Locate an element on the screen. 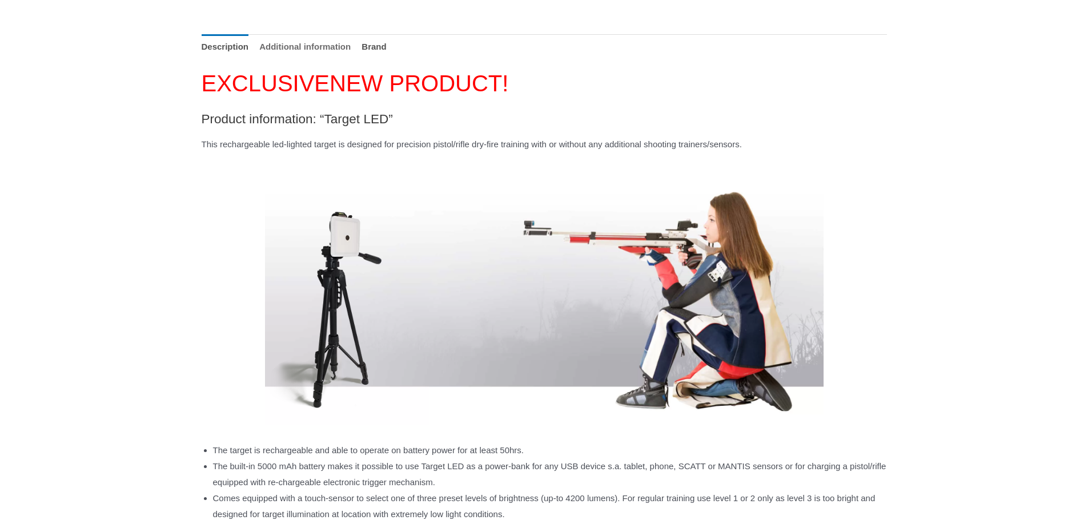  a: Additional information is located at coordinates (305, 46).